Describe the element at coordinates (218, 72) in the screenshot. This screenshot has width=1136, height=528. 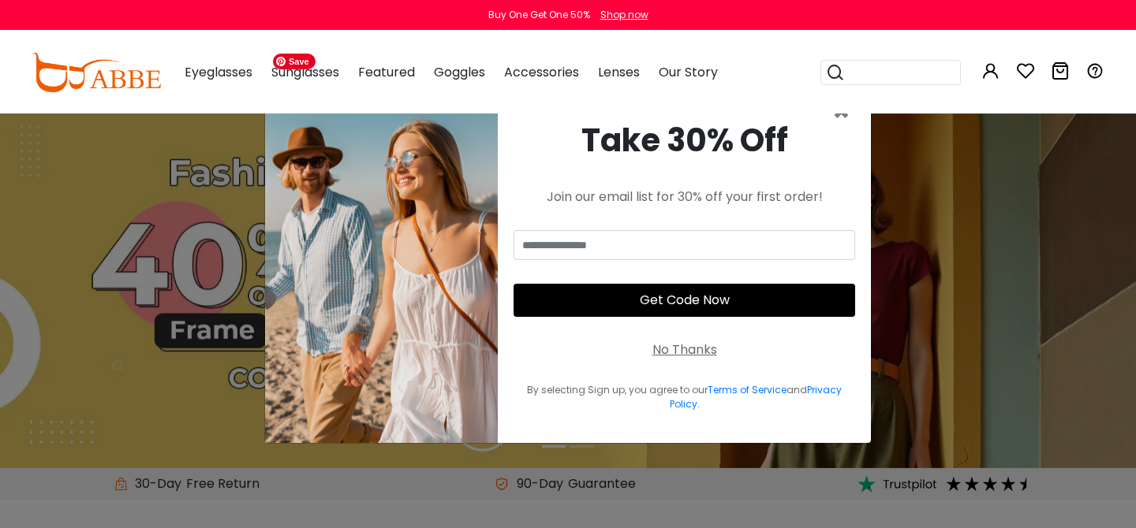
I see `span: Eyeglasses` at that location.